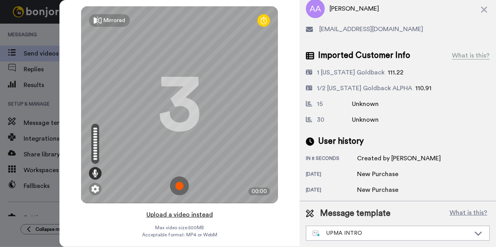 Image resolution: width=496 pixels, height=247 pixels. What do you see at coordinates (319, 104) in the screenshot?
I see `div: 15` at bounding box center [319, 104].